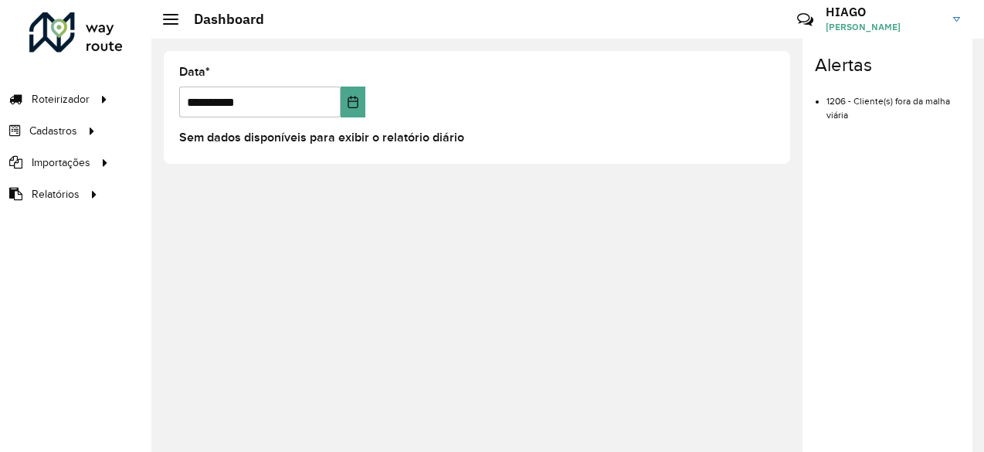 The image size is (984, 452). I want to click on li: 1206 - Cliente(s) fora da malha viária, so click(893, 102).